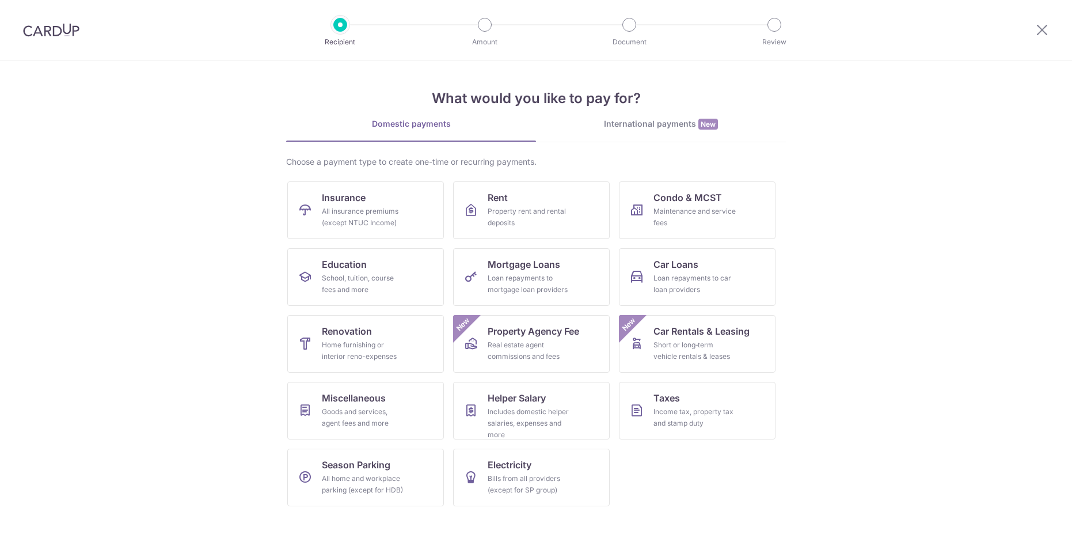  What do you see at coordinates (529, 217) in the screenshot?
I see `div: Property rent and rental deposits` at bounding box center [529, 217].